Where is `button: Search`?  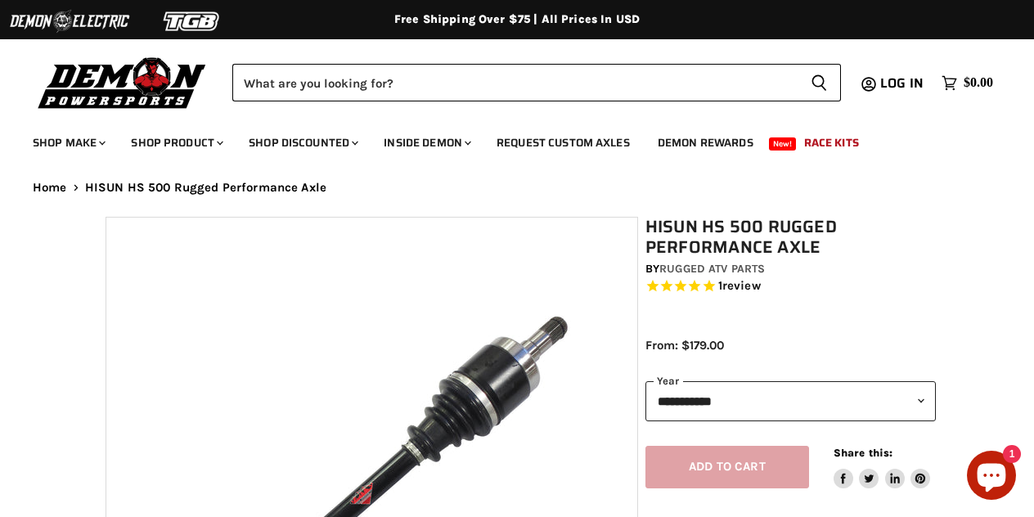 button: Search is located at coordinates (819, 83).